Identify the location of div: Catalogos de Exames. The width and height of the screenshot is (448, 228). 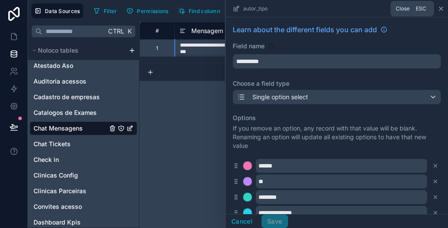
(83, 113).